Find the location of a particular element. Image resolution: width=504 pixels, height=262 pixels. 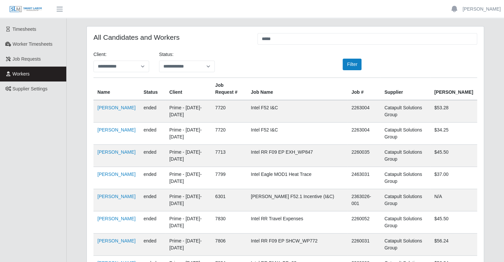

span: Worker Timesheets is located at coordinates (32, 44).